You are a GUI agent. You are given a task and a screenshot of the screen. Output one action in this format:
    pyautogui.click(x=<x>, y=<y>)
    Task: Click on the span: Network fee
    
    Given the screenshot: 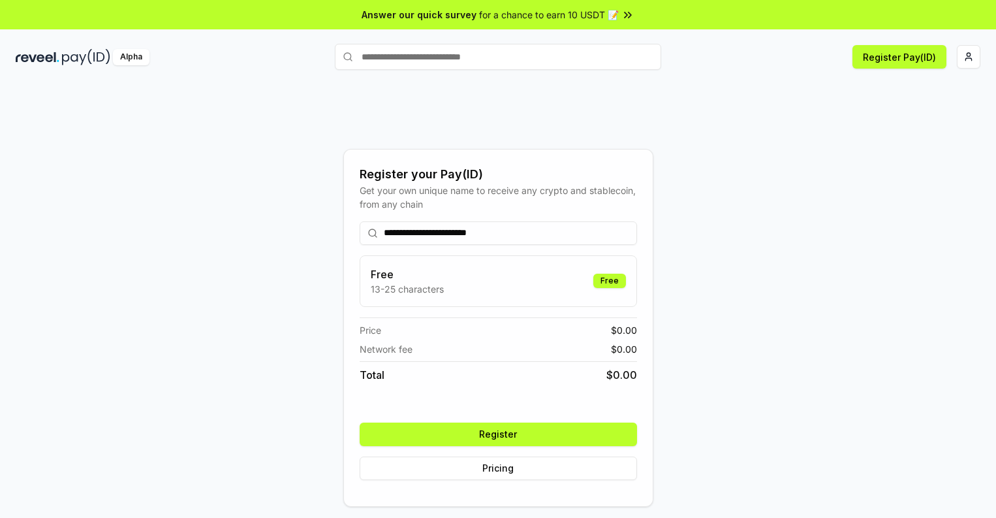 What is the action you would take?
    pyautogui.click(x=386, y=349)
    